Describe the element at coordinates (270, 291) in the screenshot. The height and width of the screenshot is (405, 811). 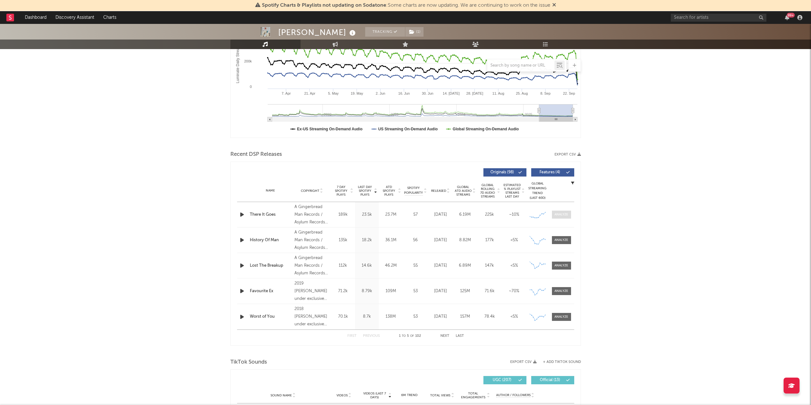
I see `div: Favourite Ex` at that location.